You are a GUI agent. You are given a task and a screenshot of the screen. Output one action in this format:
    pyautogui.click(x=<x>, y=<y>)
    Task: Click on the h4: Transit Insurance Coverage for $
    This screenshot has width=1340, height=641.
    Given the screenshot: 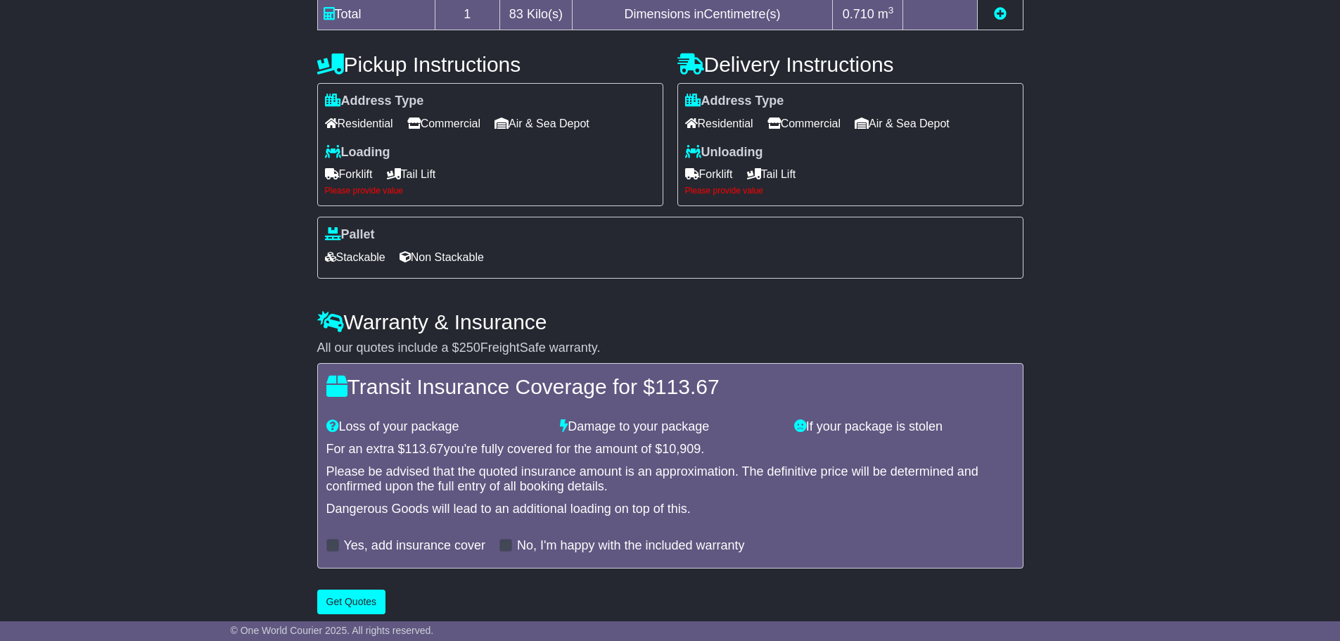 What is the action you would take?
    pyautogui.click(x=671, y=386)
    